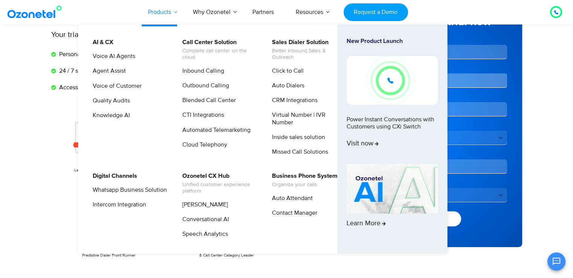  What do you see at coordinates (128, 190) in the screenshot?
I see `a: Whatsapp Business Solution` at bounding box center [128, 190].